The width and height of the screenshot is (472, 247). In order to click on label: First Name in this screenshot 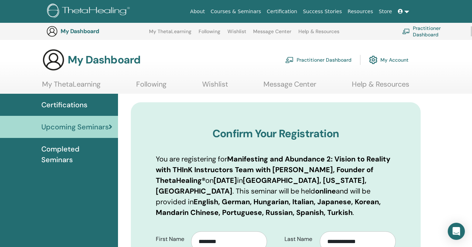, I will do `click(171, 239)`.